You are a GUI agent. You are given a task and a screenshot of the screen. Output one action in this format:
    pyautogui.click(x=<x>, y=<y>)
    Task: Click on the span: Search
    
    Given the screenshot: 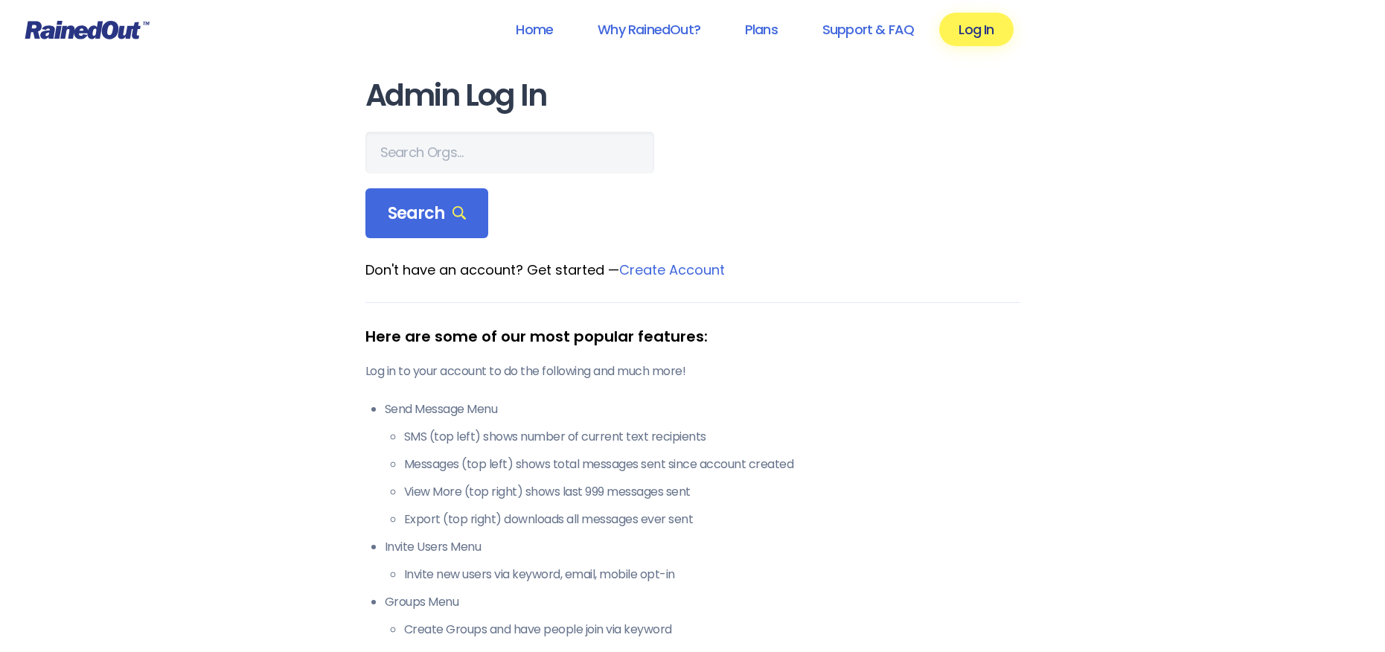 What is the action you would take?
    pyautogui.click(x=427, y=214)
    